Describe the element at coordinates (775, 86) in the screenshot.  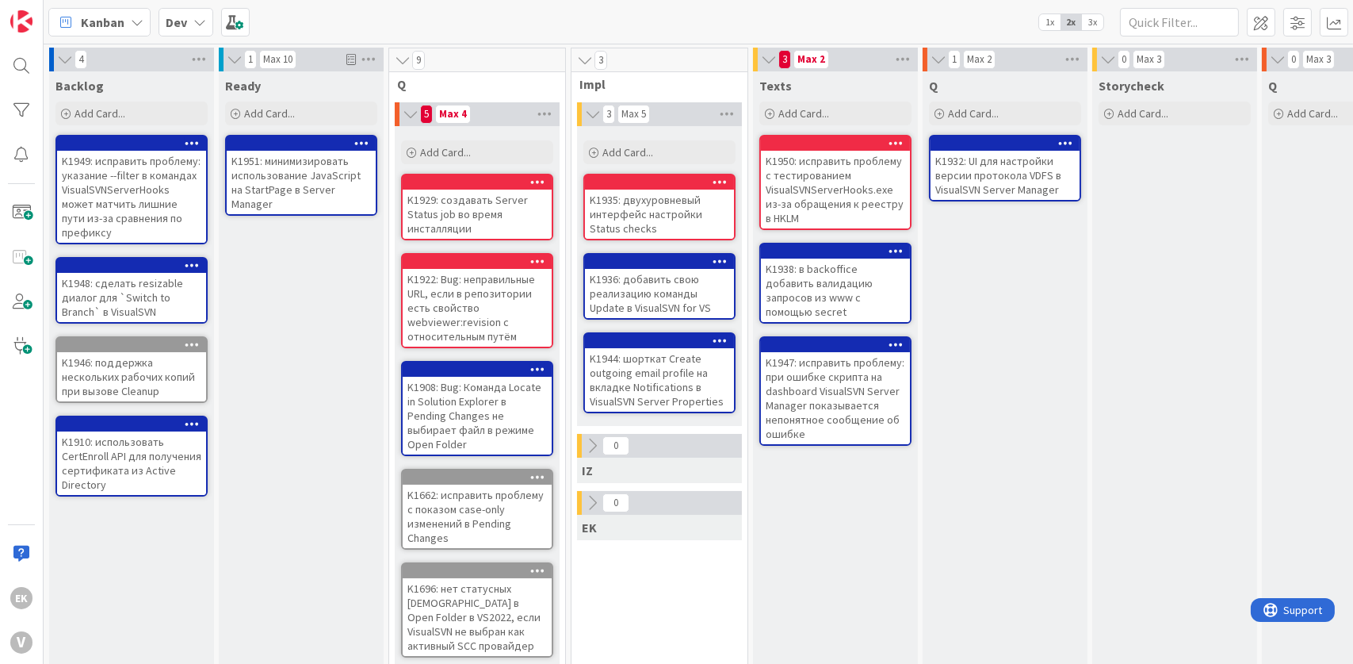
I see `span: Texts` at that location.